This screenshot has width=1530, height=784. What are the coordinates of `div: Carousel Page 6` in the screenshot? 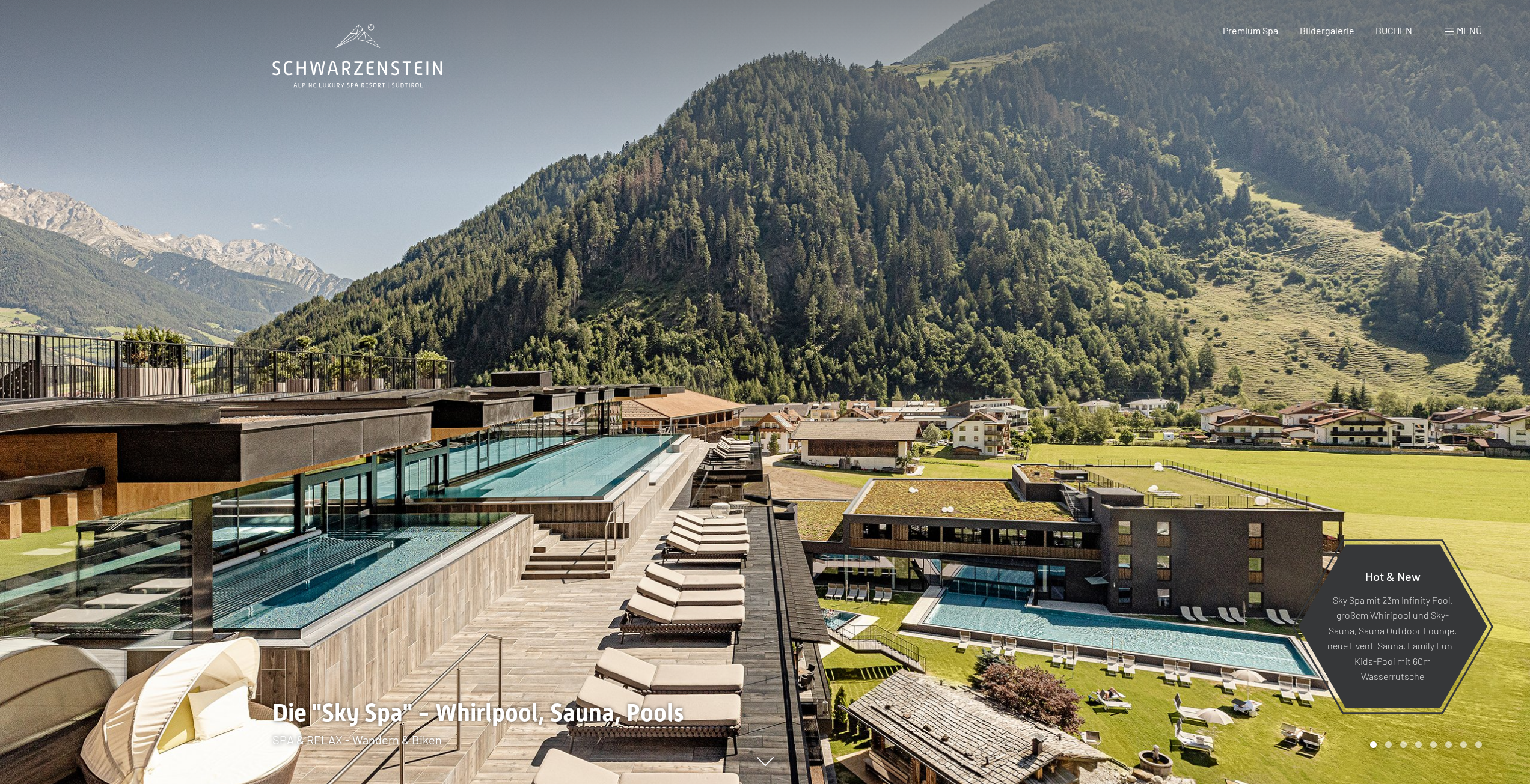 It's located at (1449, 744).